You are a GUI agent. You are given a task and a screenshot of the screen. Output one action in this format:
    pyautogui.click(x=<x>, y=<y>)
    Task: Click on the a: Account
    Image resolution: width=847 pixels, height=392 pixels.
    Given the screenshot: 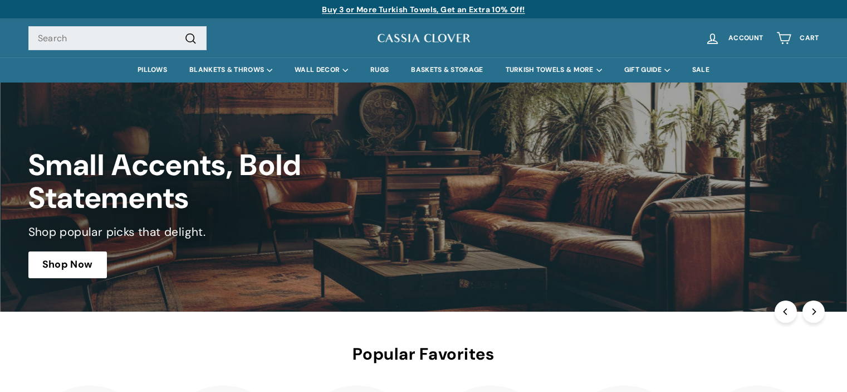 What is the action you would take?
    pyautogui.click(x=734, y=38)
    